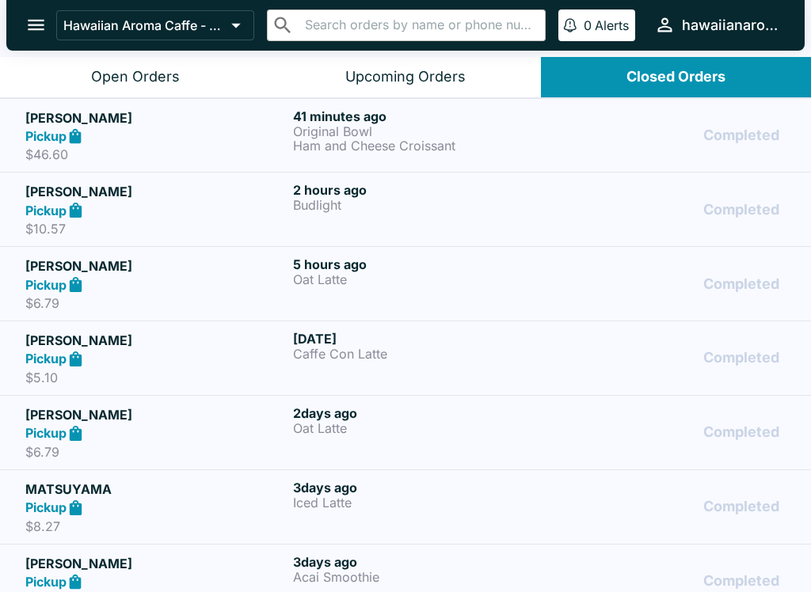 Image resolution: width=811 pixels, height=592 pixels. What do you see at coordinates (730, 25) in the screenshot?
I see `div: hawaiianaromacaffe` at bounding box center [730, 25].